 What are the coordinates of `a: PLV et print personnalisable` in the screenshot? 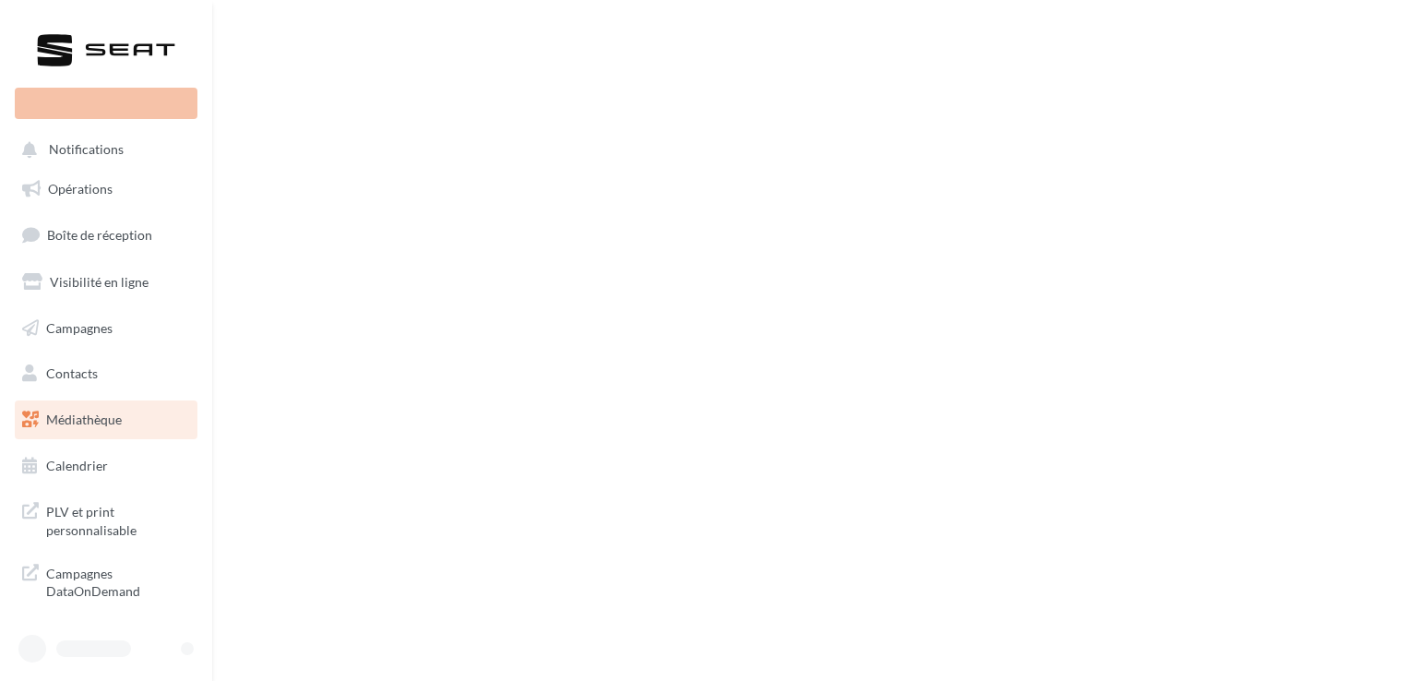 It's located at (106, 519).